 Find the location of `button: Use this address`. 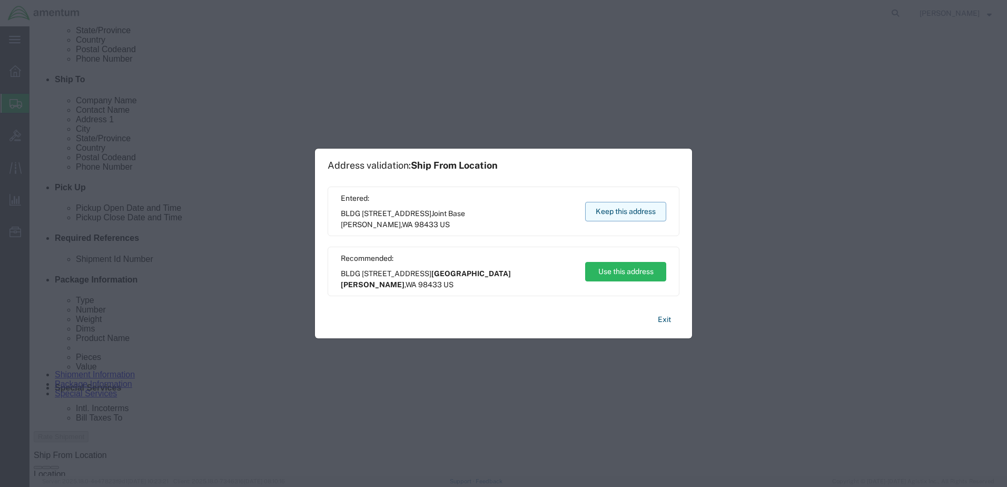

button: Use this address is located at coordinates (626, 271).